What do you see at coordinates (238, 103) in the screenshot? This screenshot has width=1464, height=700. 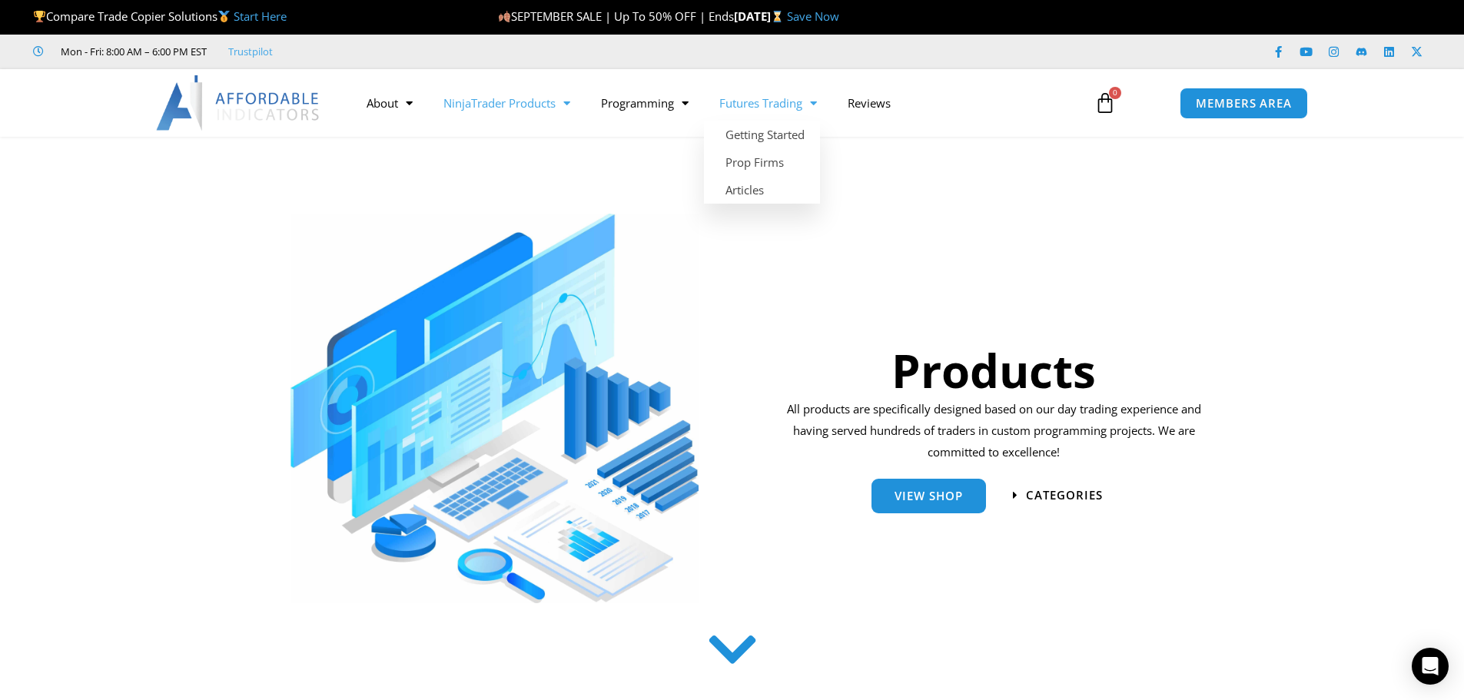 I see `img: LogoAI | Affordable Indicators – NinjaTrader` at bounding box center [238, 103].